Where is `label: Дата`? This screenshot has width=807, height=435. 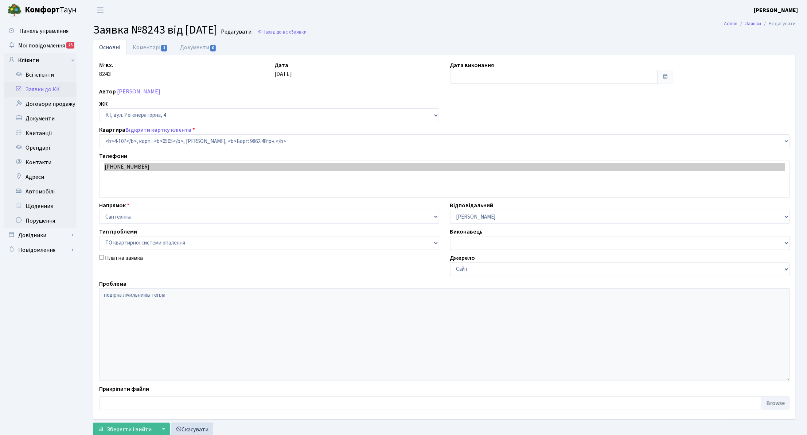
label: Дата is located at coordinates (282, 65).